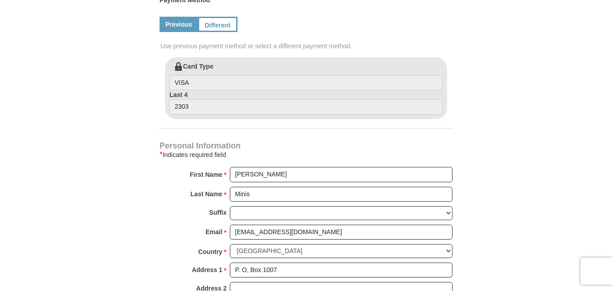 The width and height of the screenshot is (612, 291). I want to click on a: Previous, so click(178, 24).